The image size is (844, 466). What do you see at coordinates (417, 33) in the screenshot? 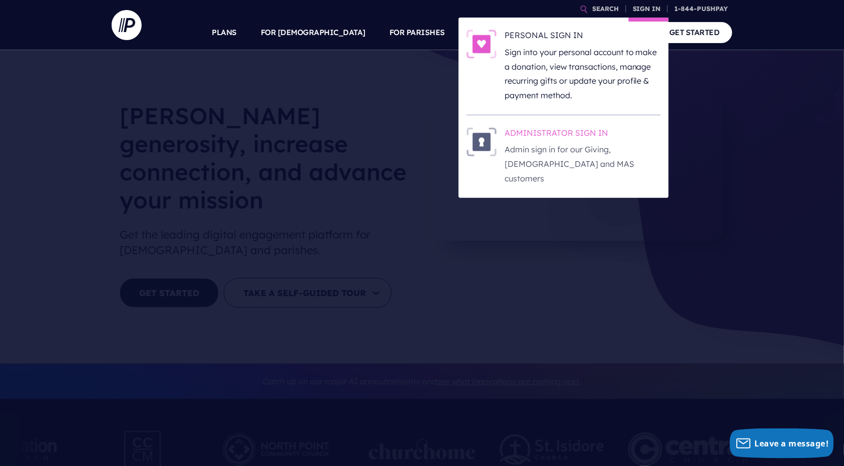
I see `a: FOR PARISHES` at bounding box center [417, 33].